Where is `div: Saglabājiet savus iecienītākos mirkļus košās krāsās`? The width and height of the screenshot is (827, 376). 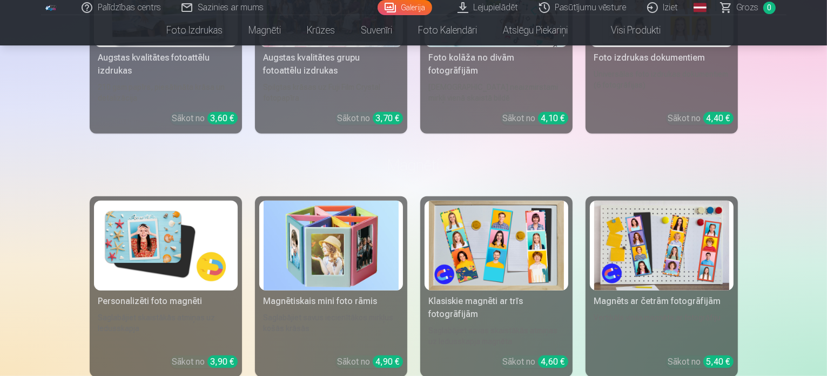
div: Saglabājiet savus iecienītākos mirkļus košās krāsās is located at coordinates (331, 329).